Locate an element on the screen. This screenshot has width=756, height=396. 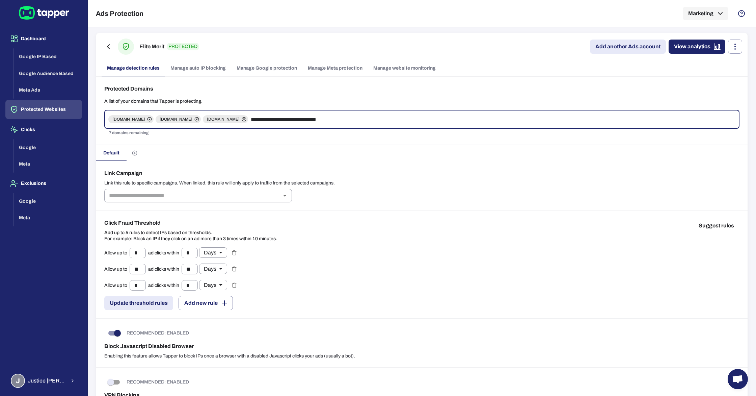
button: Google Audience Based is located at coordinates (48, 74).